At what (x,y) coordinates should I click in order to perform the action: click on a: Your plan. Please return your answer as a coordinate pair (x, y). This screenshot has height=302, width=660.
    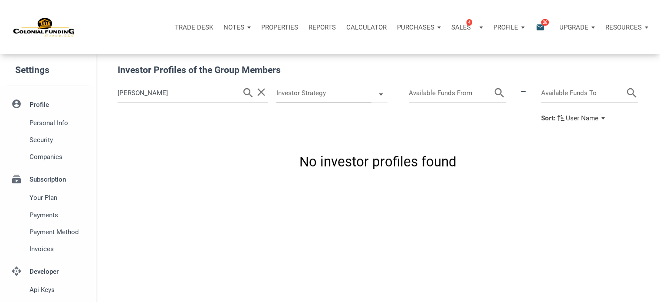
    Looking at the image, I should click on (48, 197).